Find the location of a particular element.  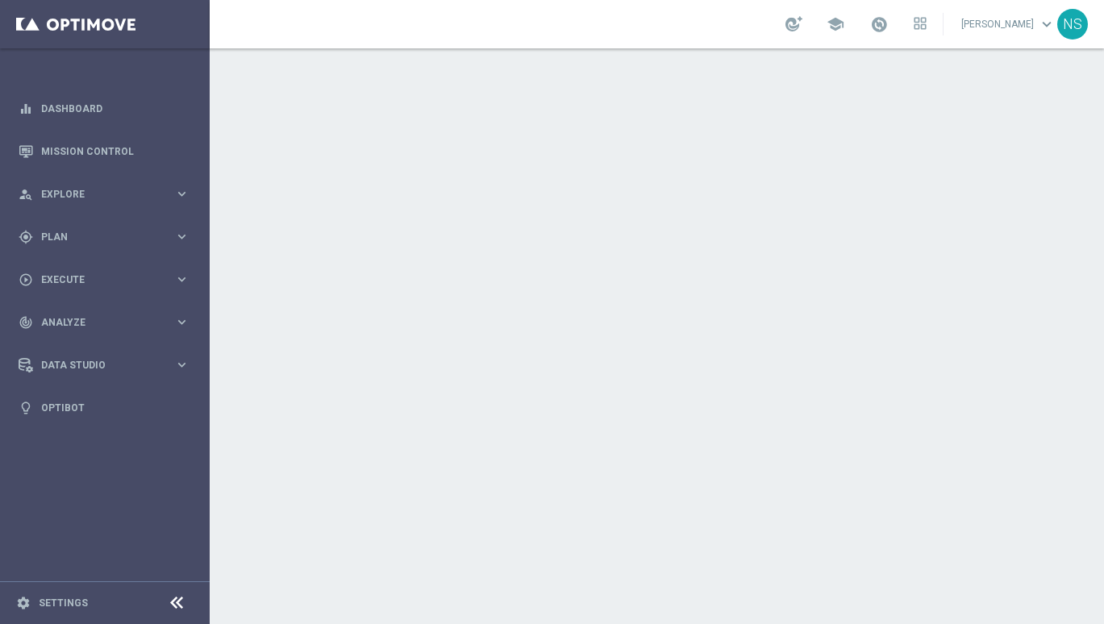

div: play_circle_outline Execute keyboard_arrow_right is located at coordinates (104, 280).